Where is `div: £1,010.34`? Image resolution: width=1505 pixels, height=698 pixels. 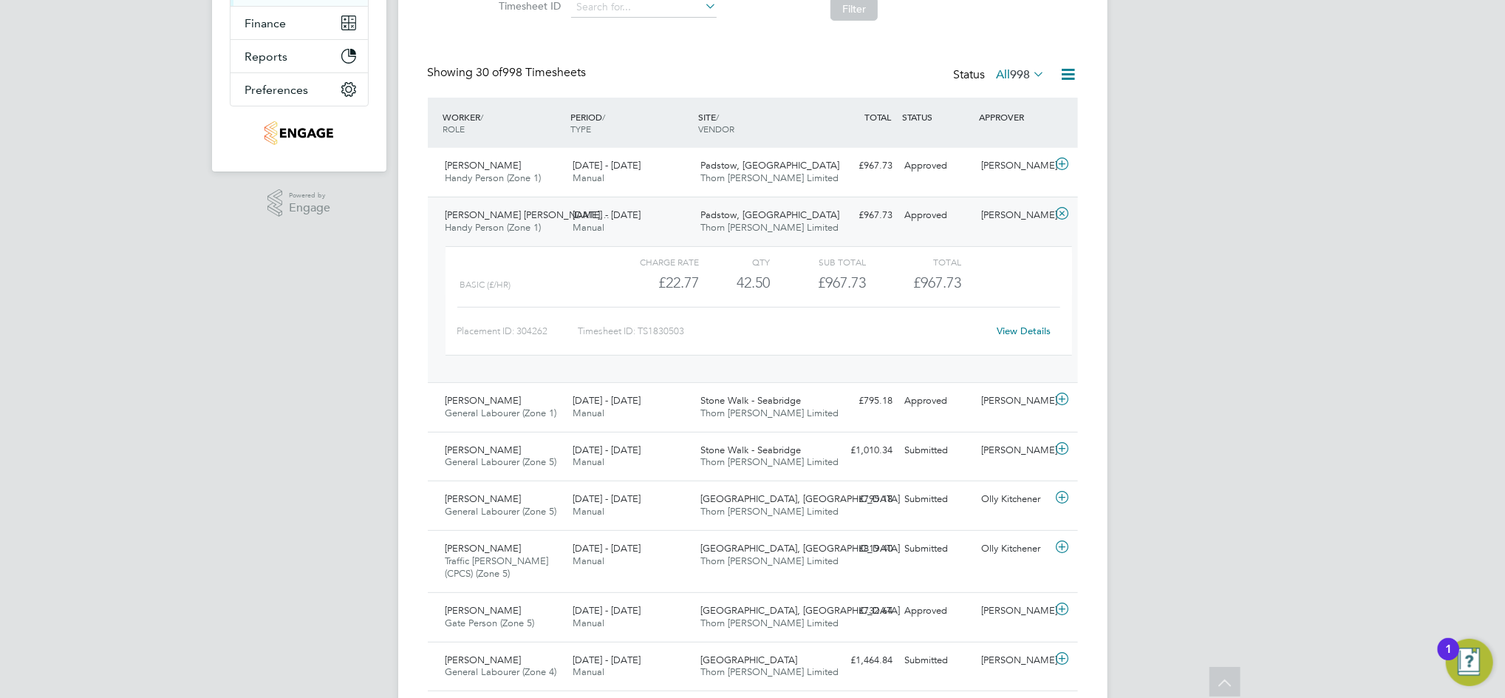 div: £1,010.34 is located at coordinates (861, 450).